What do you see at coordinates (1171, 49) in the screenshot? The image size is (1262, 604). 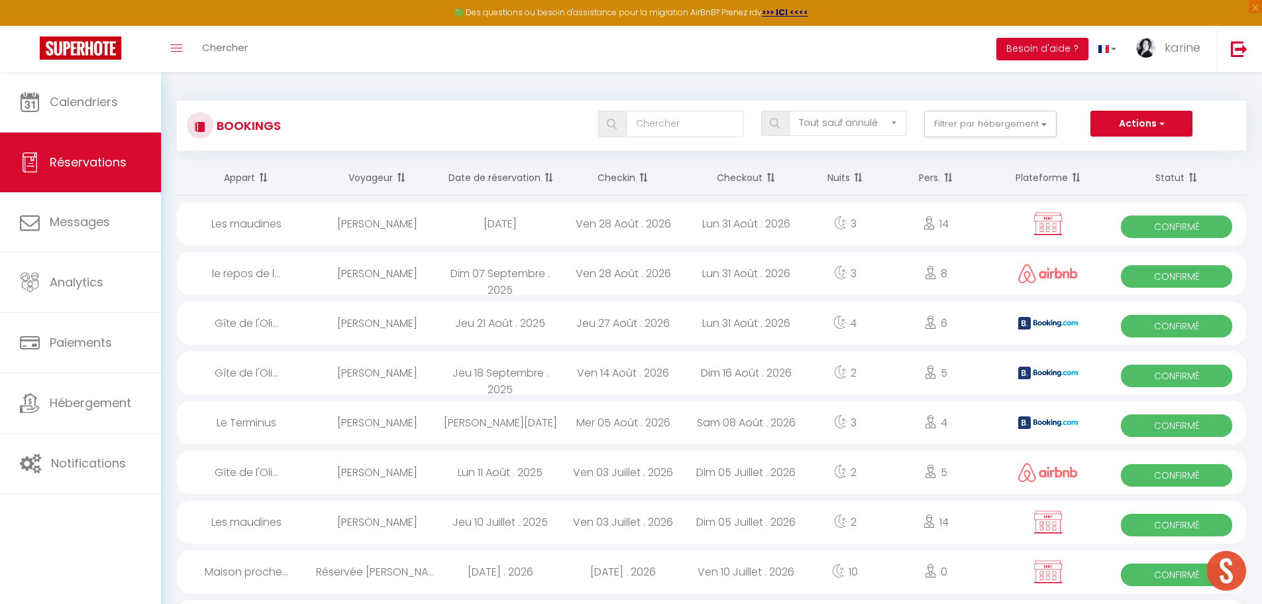 I see `a: ... karine` at bounding box center [1171, 49].